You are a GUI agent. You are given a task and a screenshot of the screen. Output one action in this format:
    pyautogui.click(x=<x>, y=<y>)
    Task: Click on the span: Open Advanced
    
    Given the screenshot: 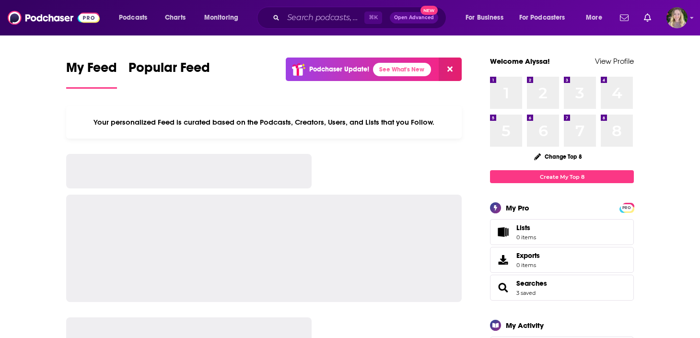 What is the action you would take?
    pyautogui.click(x=414, y=18)
    